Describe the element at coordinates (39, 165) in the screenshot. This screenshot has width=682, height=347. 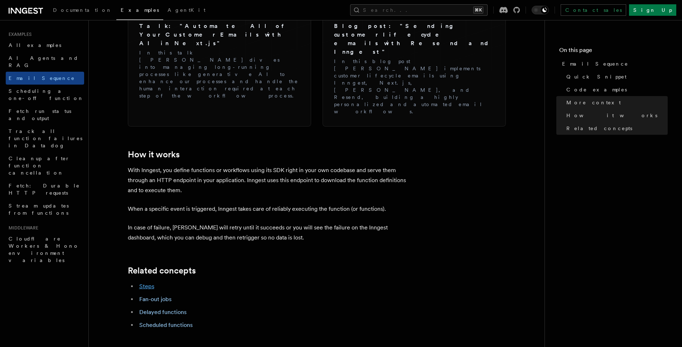
I see `span: Cleanup after function cancellation` at that location.